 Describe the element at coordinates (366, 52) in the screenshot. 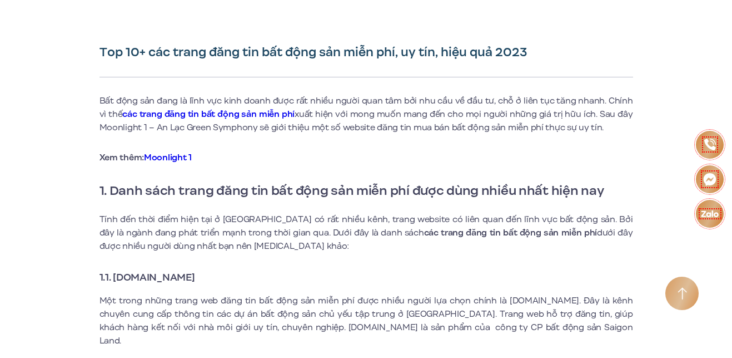

I see `h1: Top 10+ các trang đăng tin bất động sản miễn phí, uy tín, hiệu quả 2023` at that location.